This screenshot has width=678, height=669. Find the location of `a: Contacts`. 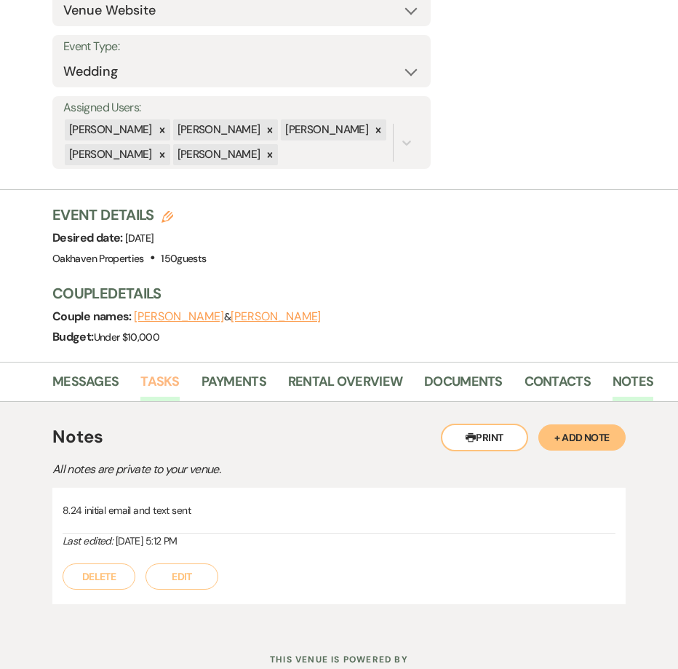

a: Contacts is located at coordinates (557, 386).